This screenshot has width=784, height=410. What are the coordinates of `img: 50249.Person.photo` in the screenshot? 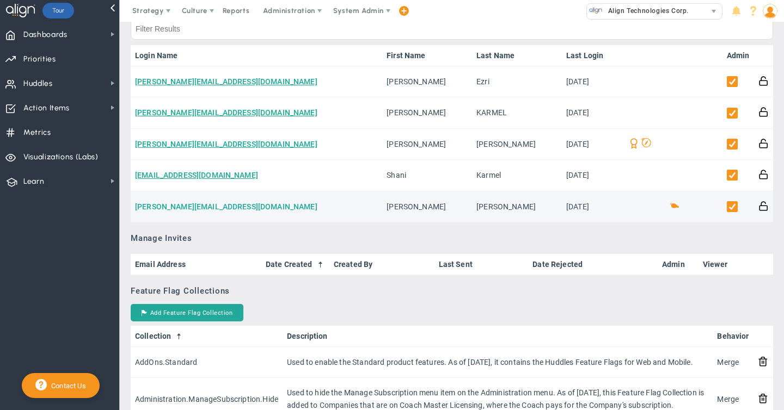 It's located at (770, 11).